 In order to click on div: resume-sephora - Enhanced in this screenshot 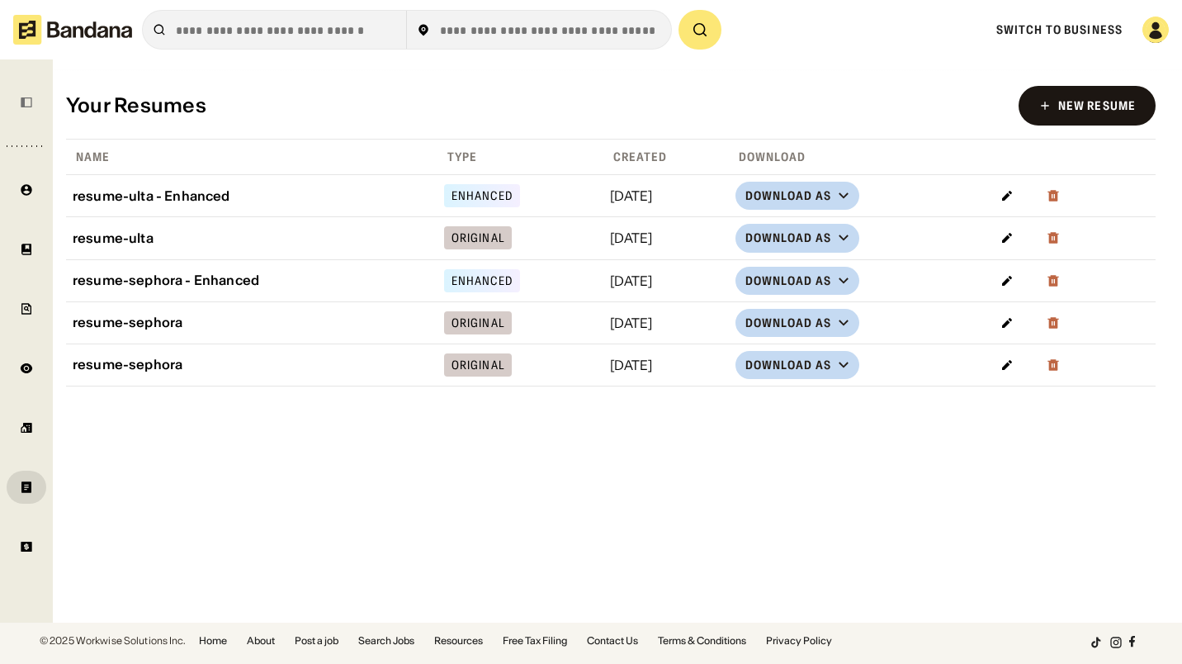, I will do `click(252, 280)`.